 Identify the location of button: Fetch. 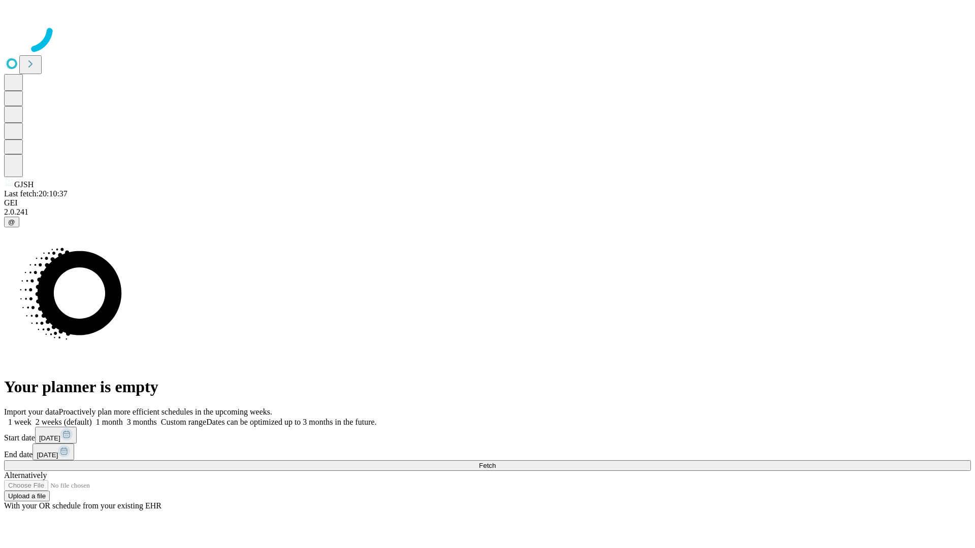
(487, 466).